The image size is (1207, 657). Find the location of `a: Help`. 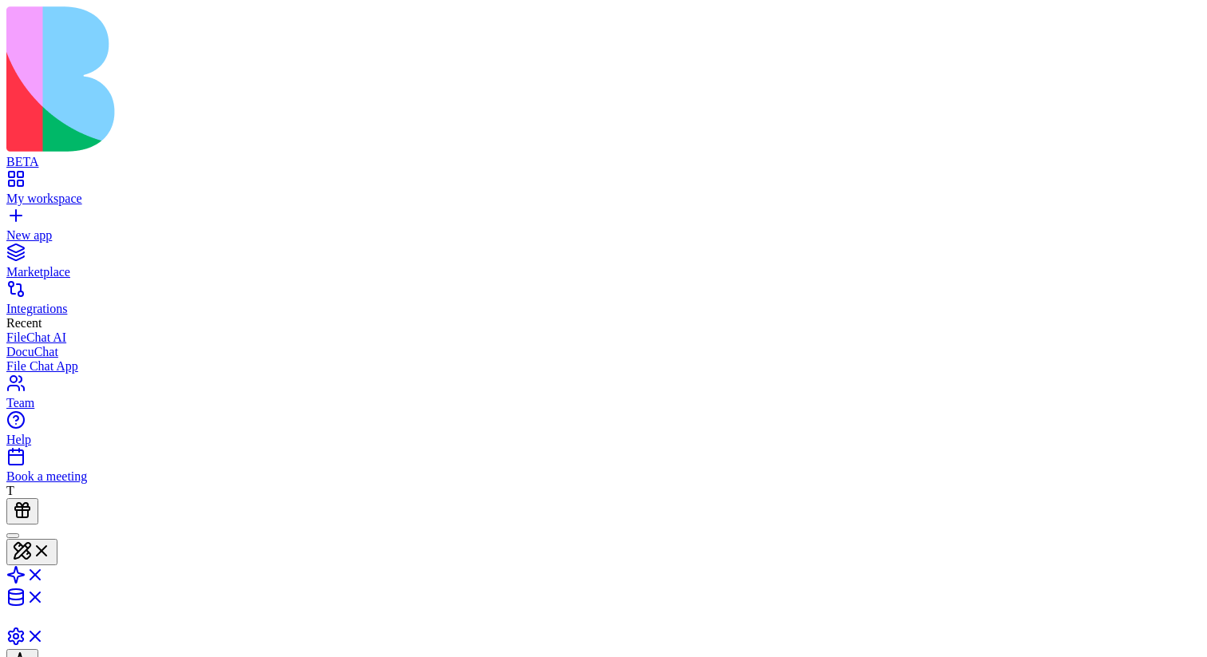

a: Help is located at coordinates (604, 433).